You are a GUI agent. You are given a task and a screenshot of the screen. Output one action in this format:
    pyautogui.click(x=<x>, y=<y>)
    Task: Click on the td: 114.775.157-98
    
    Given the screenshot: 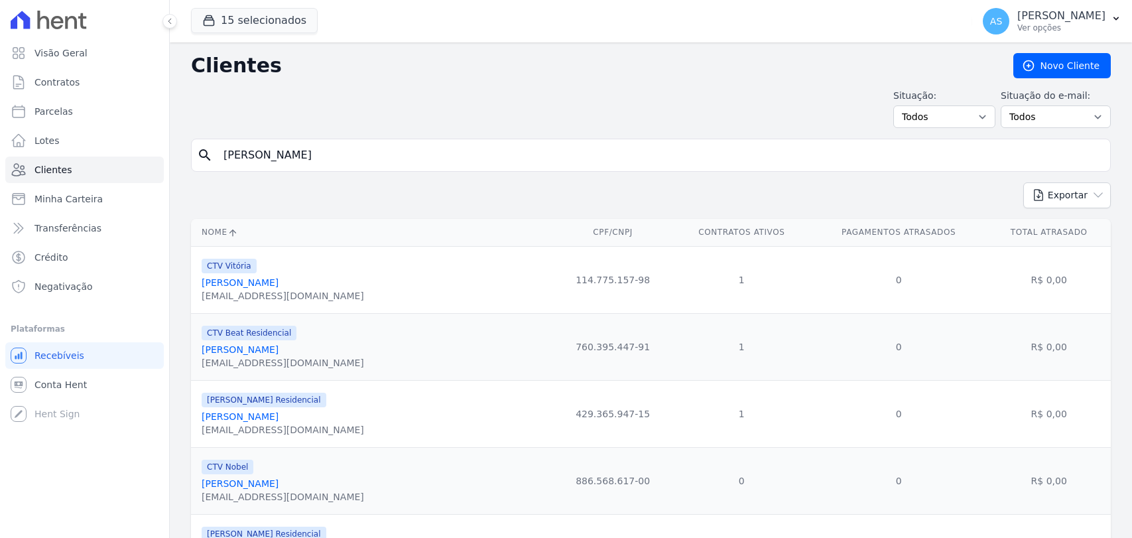 What is the action you would take?
    pyautogui.click(x=613, y=279)
    